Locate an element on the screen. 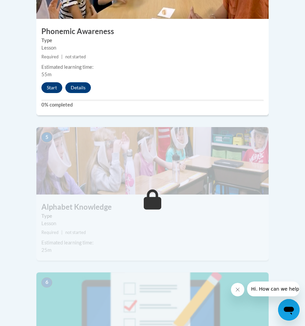 The height and width of the screenshot is (326, 305). label: 0% completed is located at coordinates (153, 105).